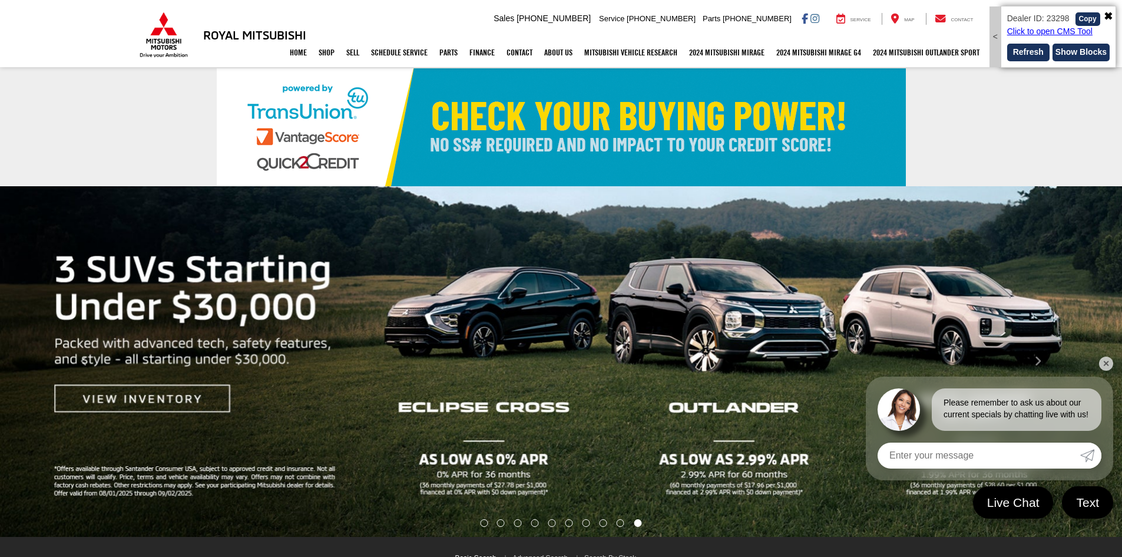 Image resolution: width=1122 pixels, height=557 pixels. I want to click on a: Mitsubishi Vehicle Research, so click(631, 52).